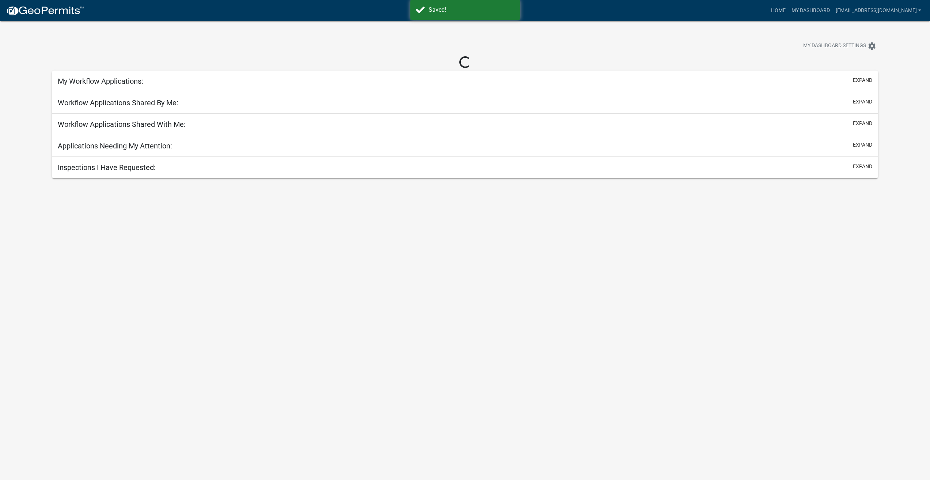  I want to click on span: My Dashboard Settings, so click(835, 46).